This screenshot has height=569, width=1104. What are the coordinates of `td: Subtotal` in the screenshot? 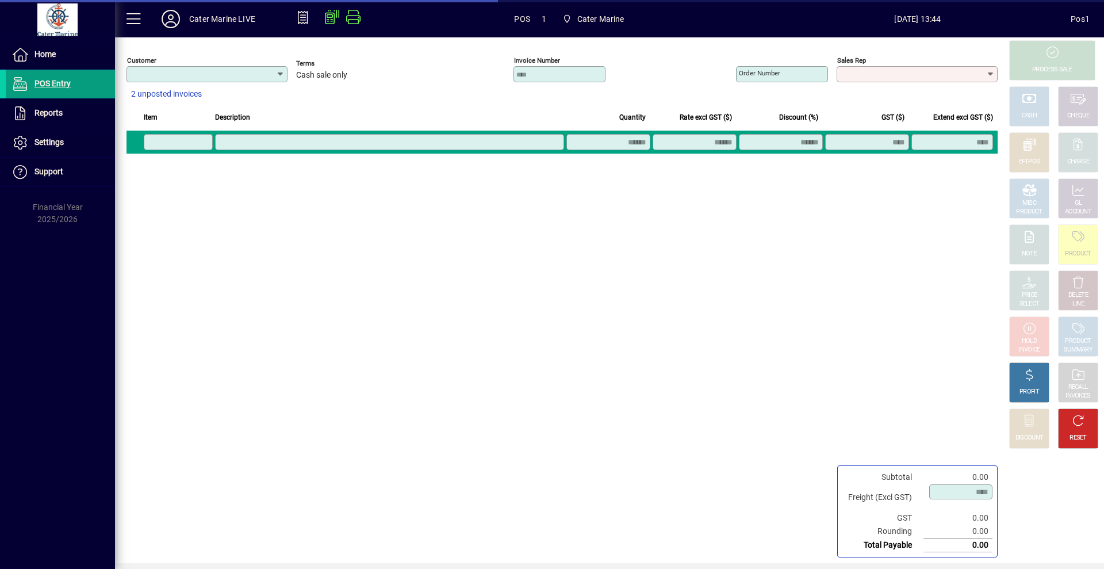 It's located at (883, 477).